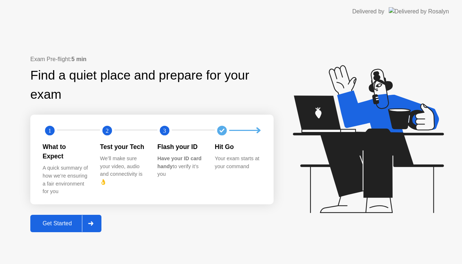  What do you see at coordinates (57, 223) in the screenshot?
I see `div: Get Started` at bounding box center [57, 223].